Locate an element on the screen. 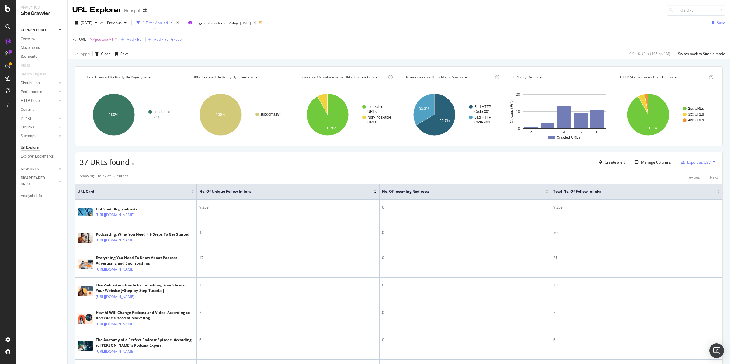 The height and width of the screenshot is (364, 730). div: 0.04 % URLs ( 495 on 1M ) is located at coordinates (650, 54).